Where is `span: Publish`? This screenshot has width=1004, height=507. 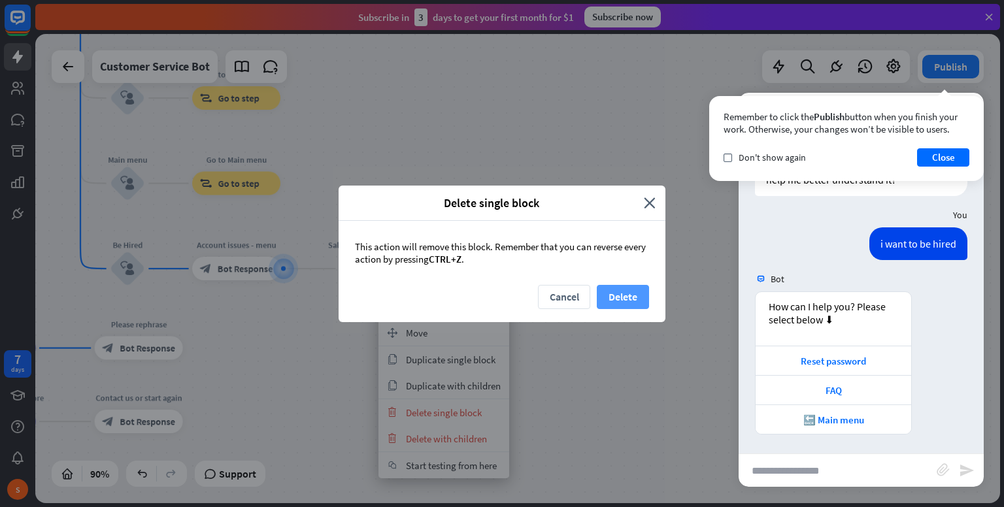
span: Publish is located at coordinates (829, 116).